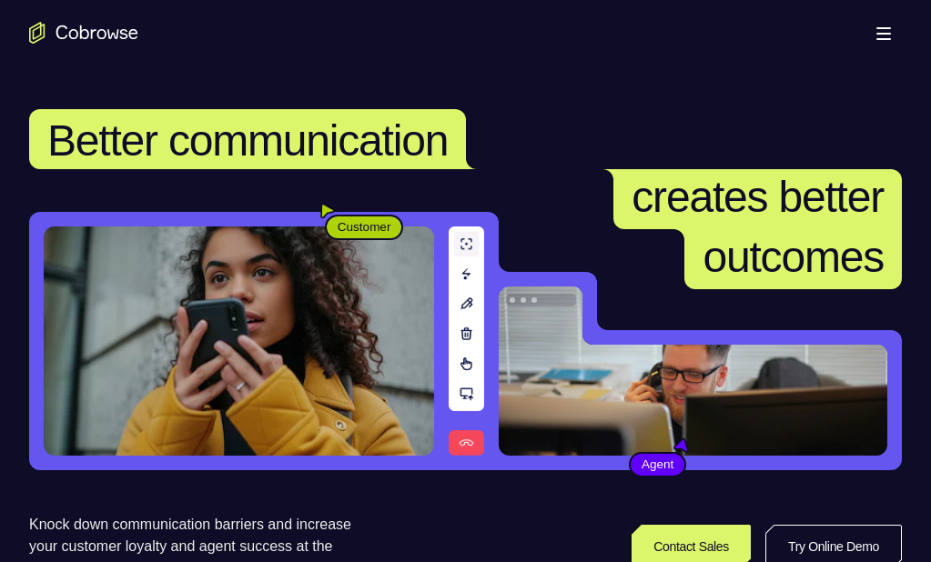 This screenshot has width=931, height=562. Describe the element at coordinates (757, 196) in the screenshot. I see `span: creates better` at that location.